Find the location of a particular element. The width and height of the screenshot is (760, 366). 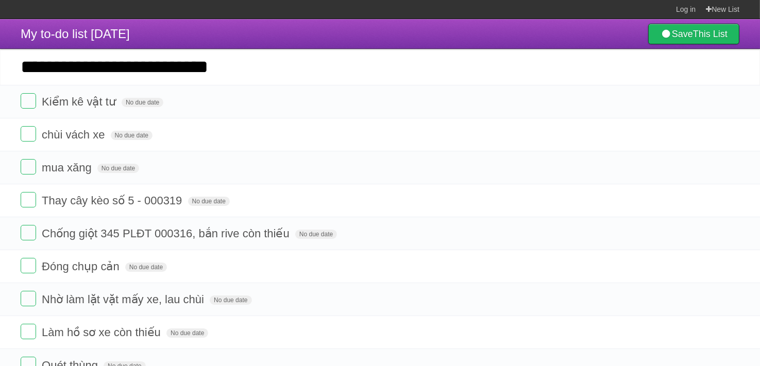

span: Kiểm kê vật tư is located at coordinates (80, 101).